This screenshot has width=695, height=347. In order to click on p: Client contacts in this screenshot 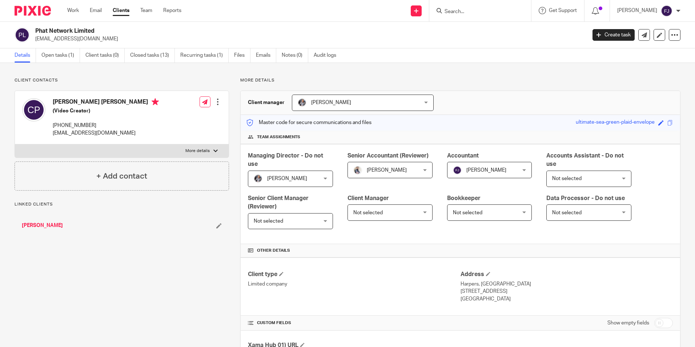, I will do `click(122, 80)`.